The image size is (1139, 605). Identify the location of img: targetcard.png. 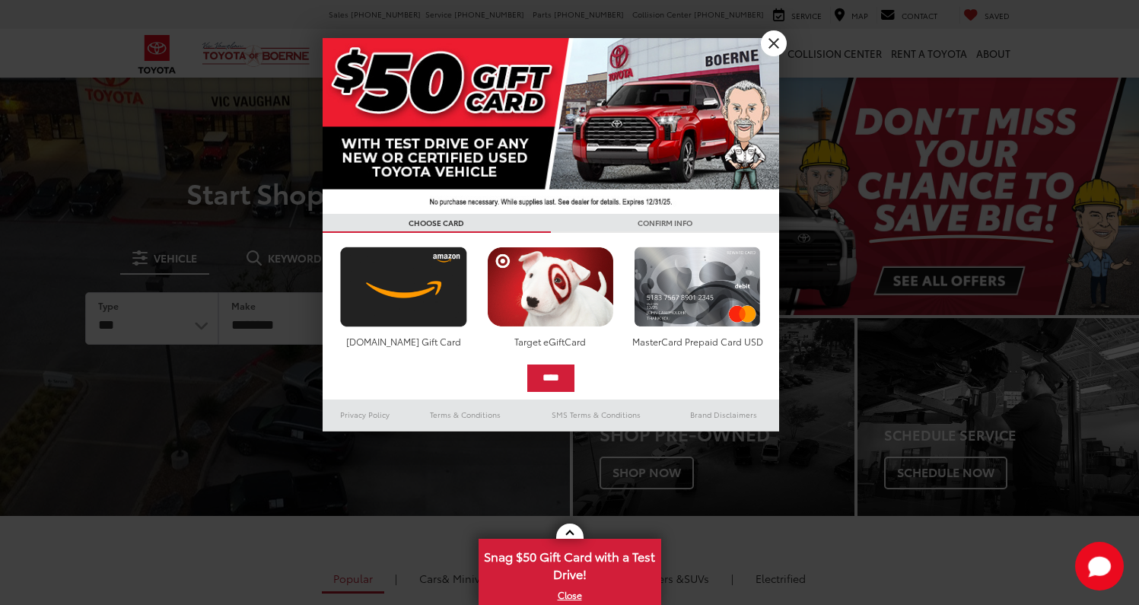
(550, 287).